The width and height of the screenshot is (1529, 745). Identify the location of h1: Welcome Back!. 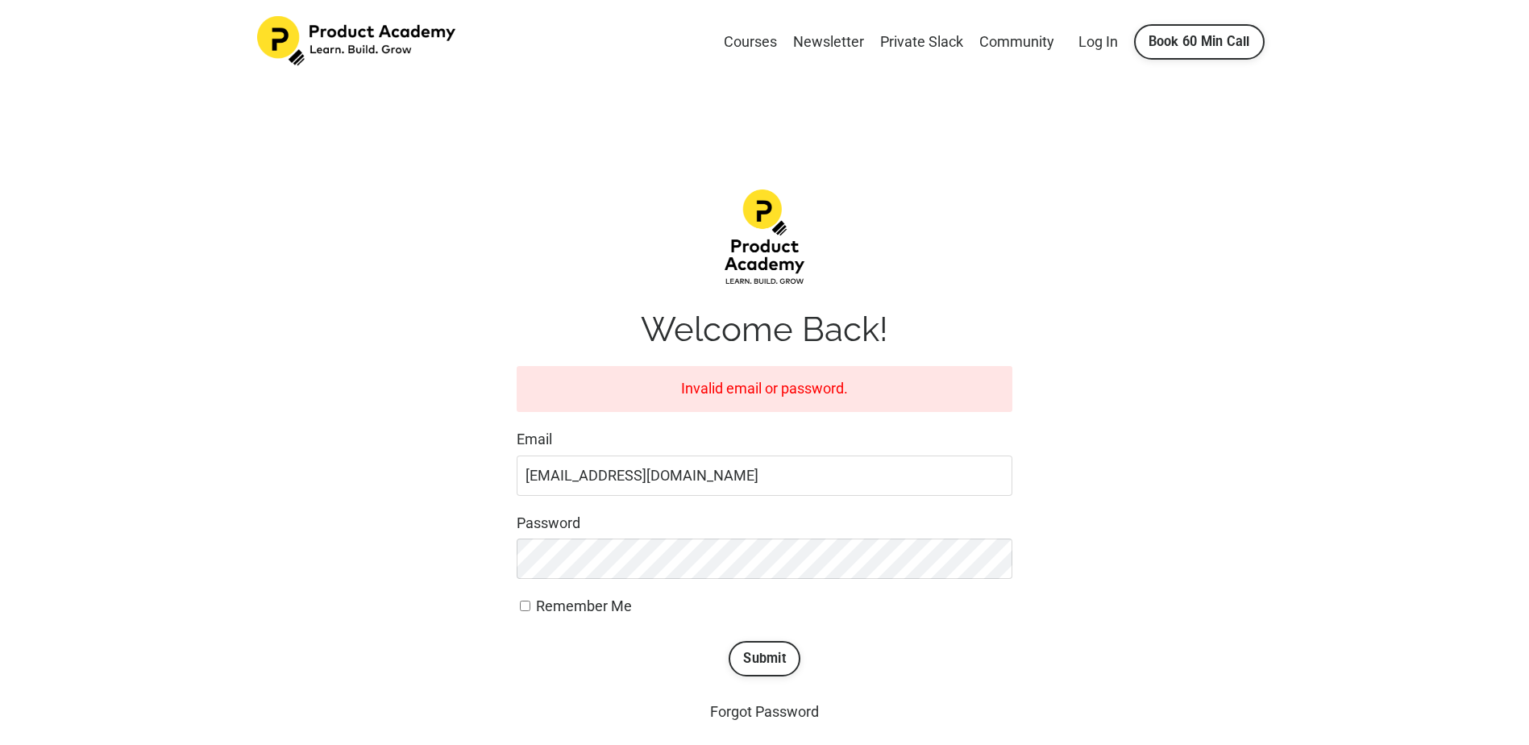
(764, 330).